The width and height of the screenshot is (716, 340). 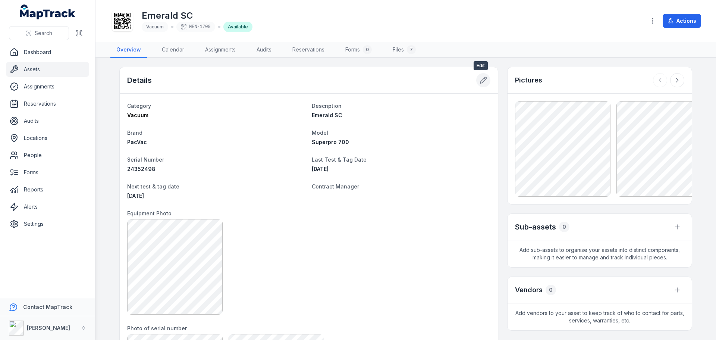 I want to click on span: Add vendors to your asset to keep track of who to contact for parts, services, warranties, etc., so click(x=600, y=317).